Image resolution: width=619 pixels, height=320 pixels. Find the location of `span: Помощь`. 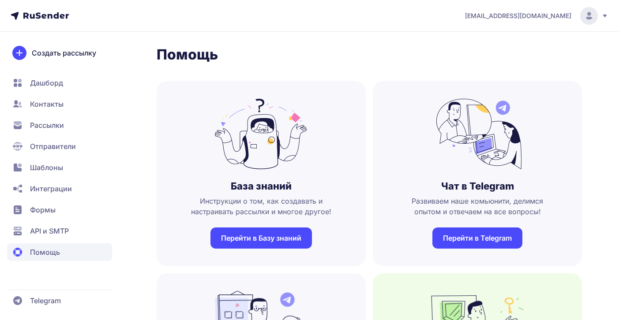

span: Помощь is located at coordinates (45, 252).